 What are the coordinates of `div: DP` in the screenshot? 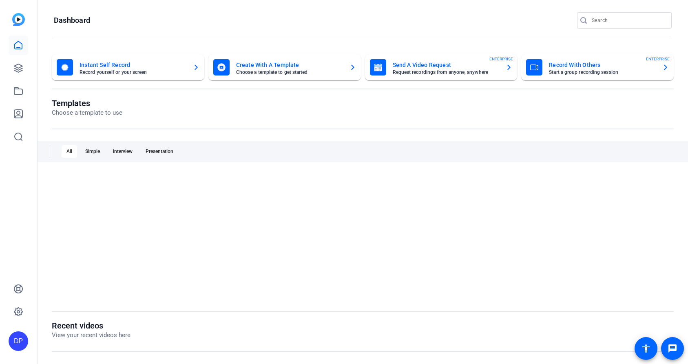 It's located at (18, 341).